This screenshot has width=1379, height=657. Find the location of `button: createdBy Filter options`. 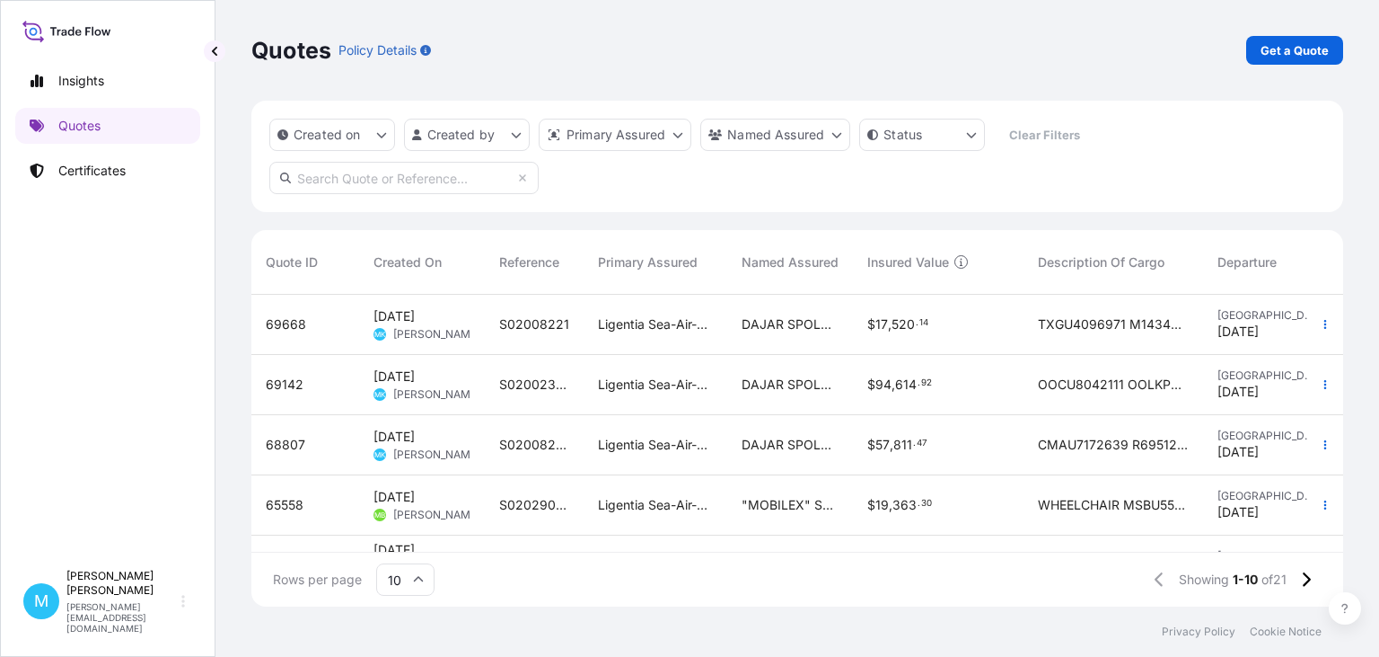

button: createdBy Filter options is located at coordinates (467, 135).